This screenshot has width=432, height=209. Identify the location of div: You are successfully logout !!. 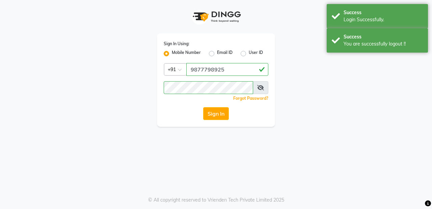
(383, 44).